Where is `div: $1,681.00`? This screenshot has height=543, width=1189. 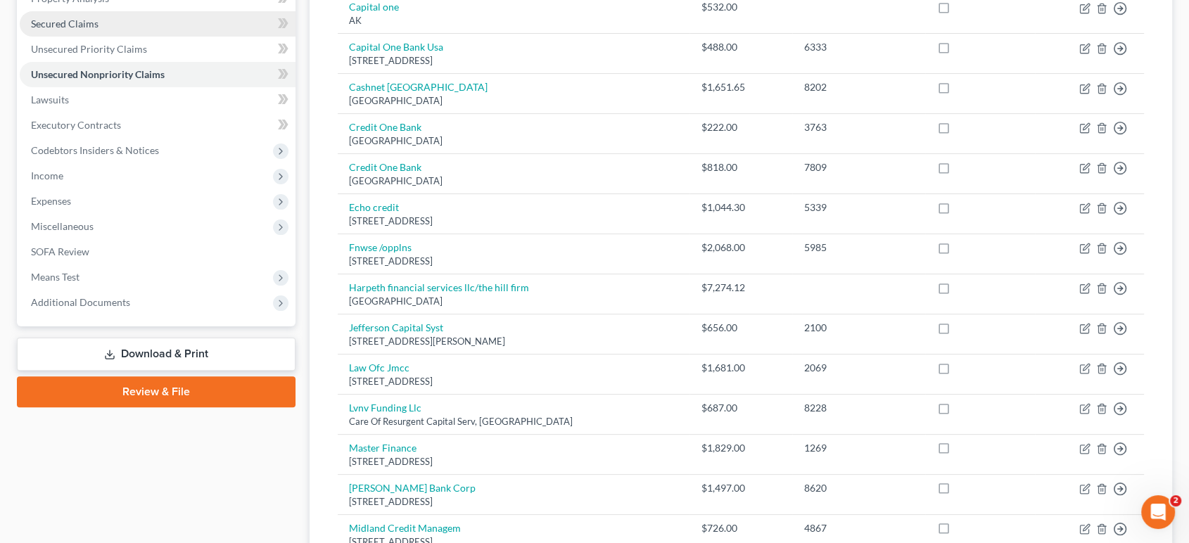
div: $1,681.00 is located at coordinates (741, 368).